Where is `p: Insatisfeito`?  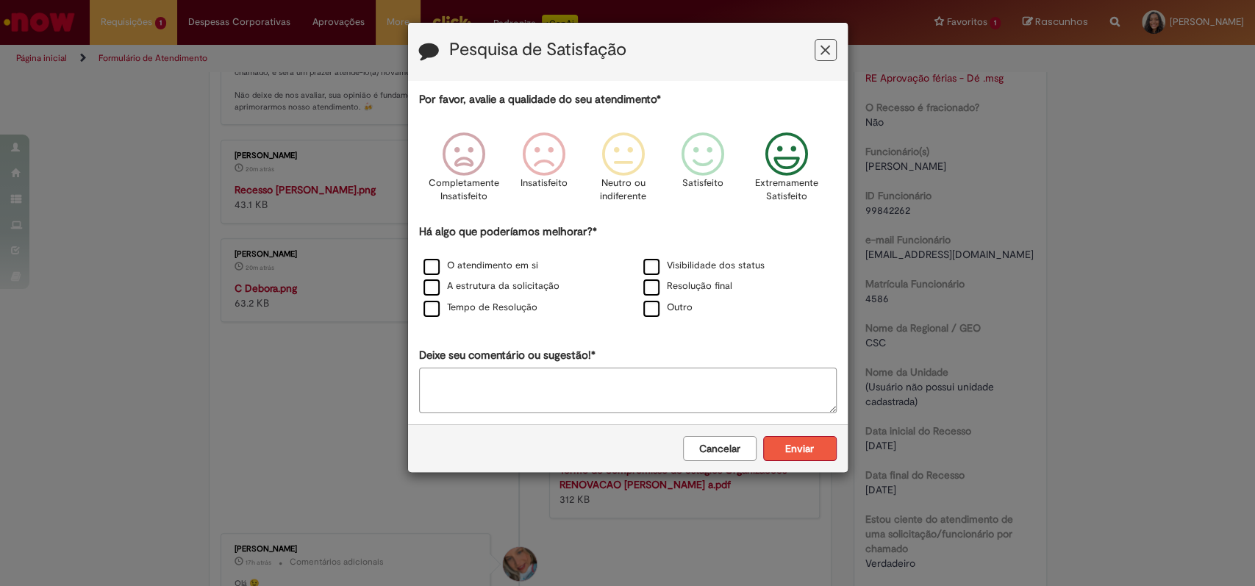
p: Insatisfeito is located at coordinates (544, 183).